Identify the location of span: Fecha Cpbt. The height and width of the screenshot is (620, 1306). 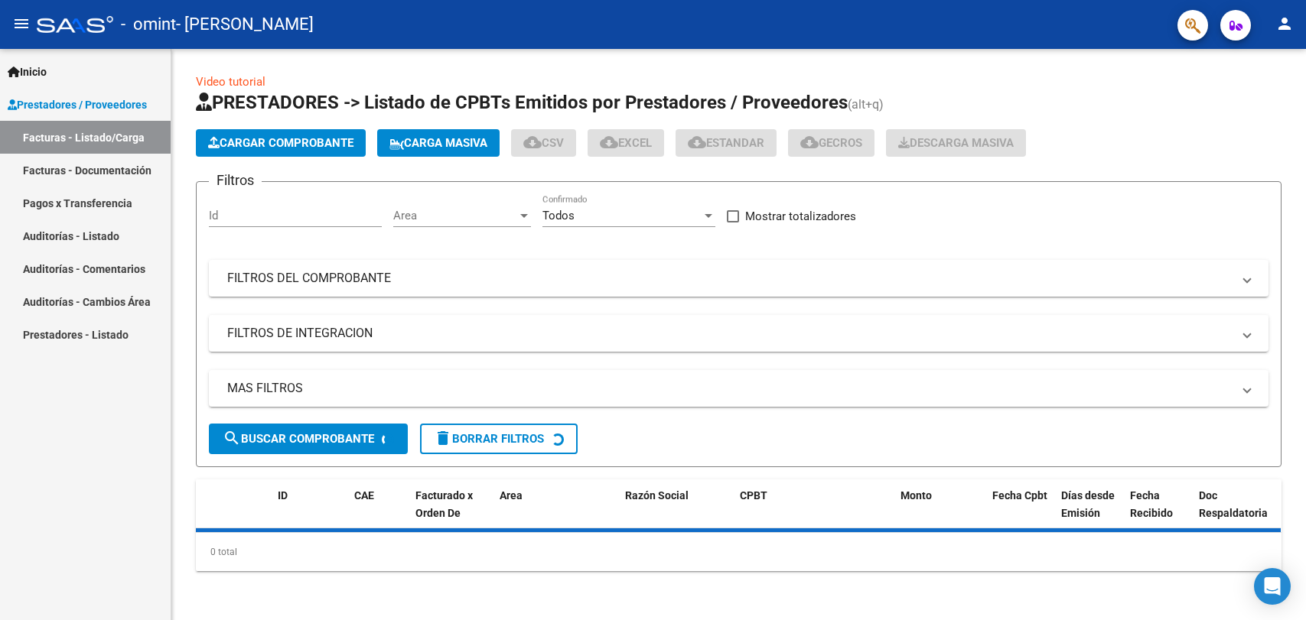
(1020, 496).